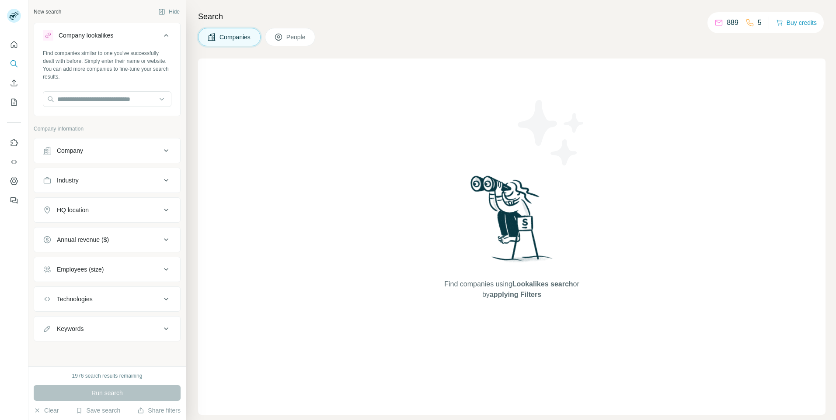 This screenshot has height=420, width=836. Describe the element at coordinates (759, 23) in the screenshot. I see `p: 5` at that location.